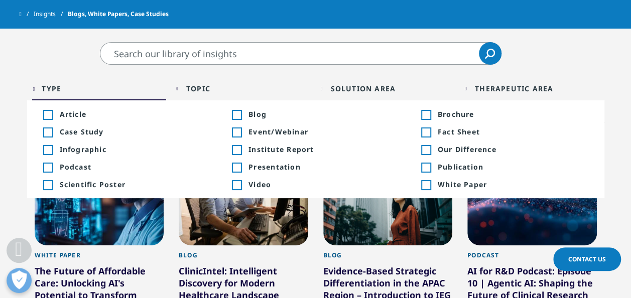  What do you see at coordinates (19, 281) in the screenshot?
I see `button: Open Preferences` at bounding box center [19, 281].